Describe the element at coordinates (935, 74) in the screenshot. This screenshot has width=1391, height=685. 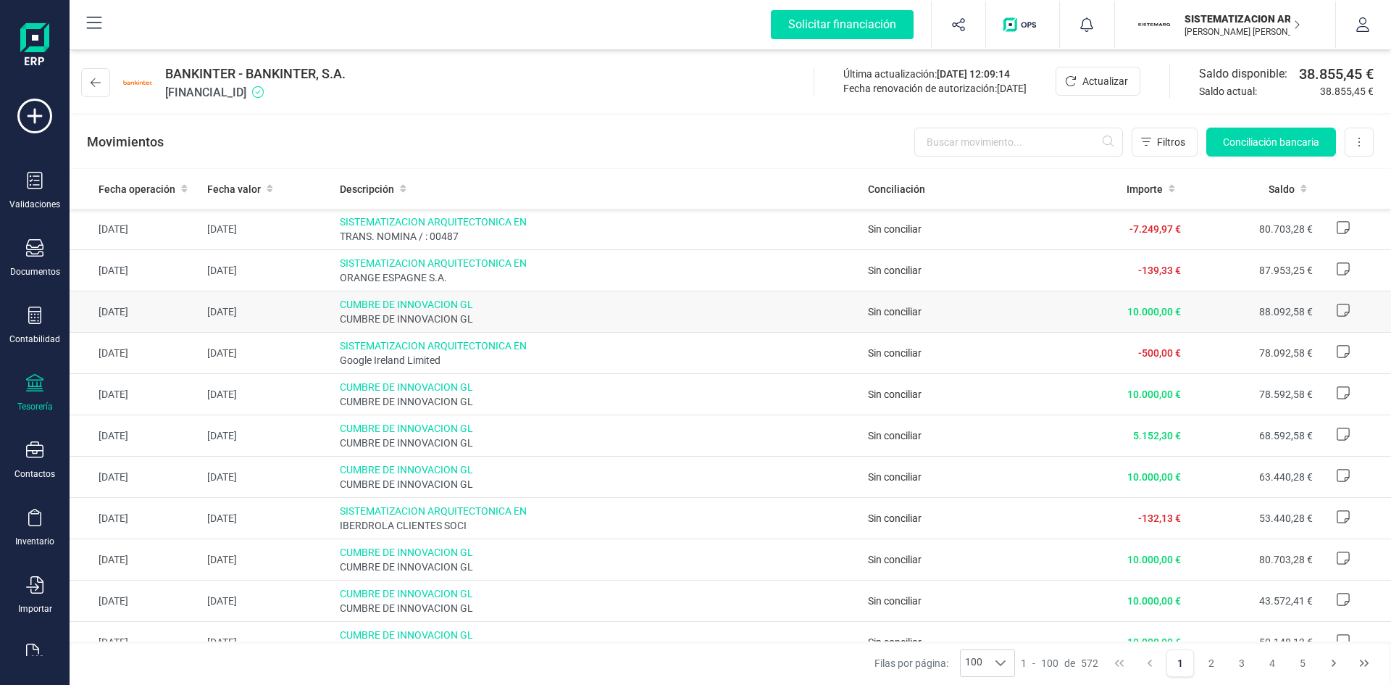
I see `div: Última actualización:` at that location.